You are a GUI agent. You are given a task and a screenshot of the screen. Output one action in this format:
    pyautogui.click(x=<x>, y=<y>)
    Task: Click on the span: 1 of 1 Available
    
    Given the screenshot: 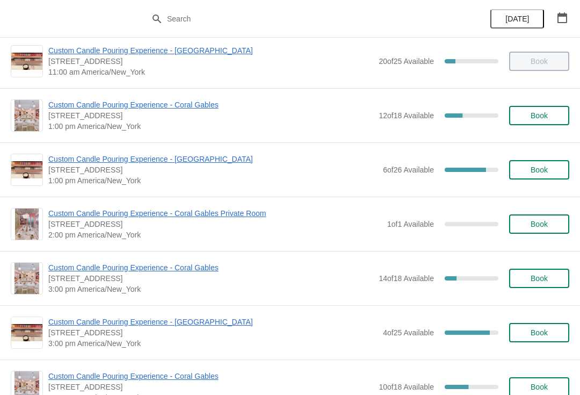 What is the action you would take?
    pyautogui.click(x=410, y=224)
    